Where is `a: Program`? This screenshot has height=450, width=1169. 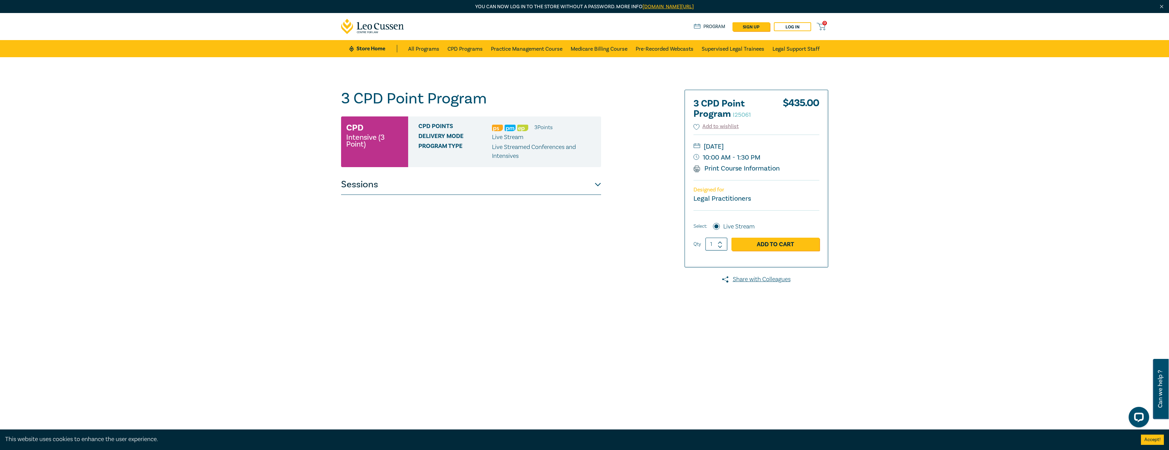 a: Program is located at coordinates (710, 27).